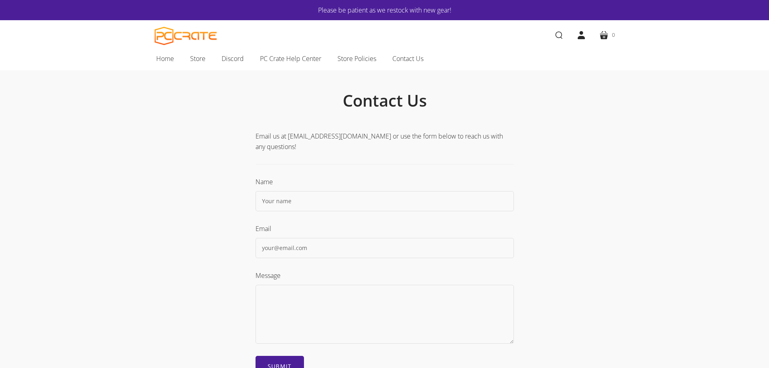  I want to click on a: Store Policies, so click(357, 59).